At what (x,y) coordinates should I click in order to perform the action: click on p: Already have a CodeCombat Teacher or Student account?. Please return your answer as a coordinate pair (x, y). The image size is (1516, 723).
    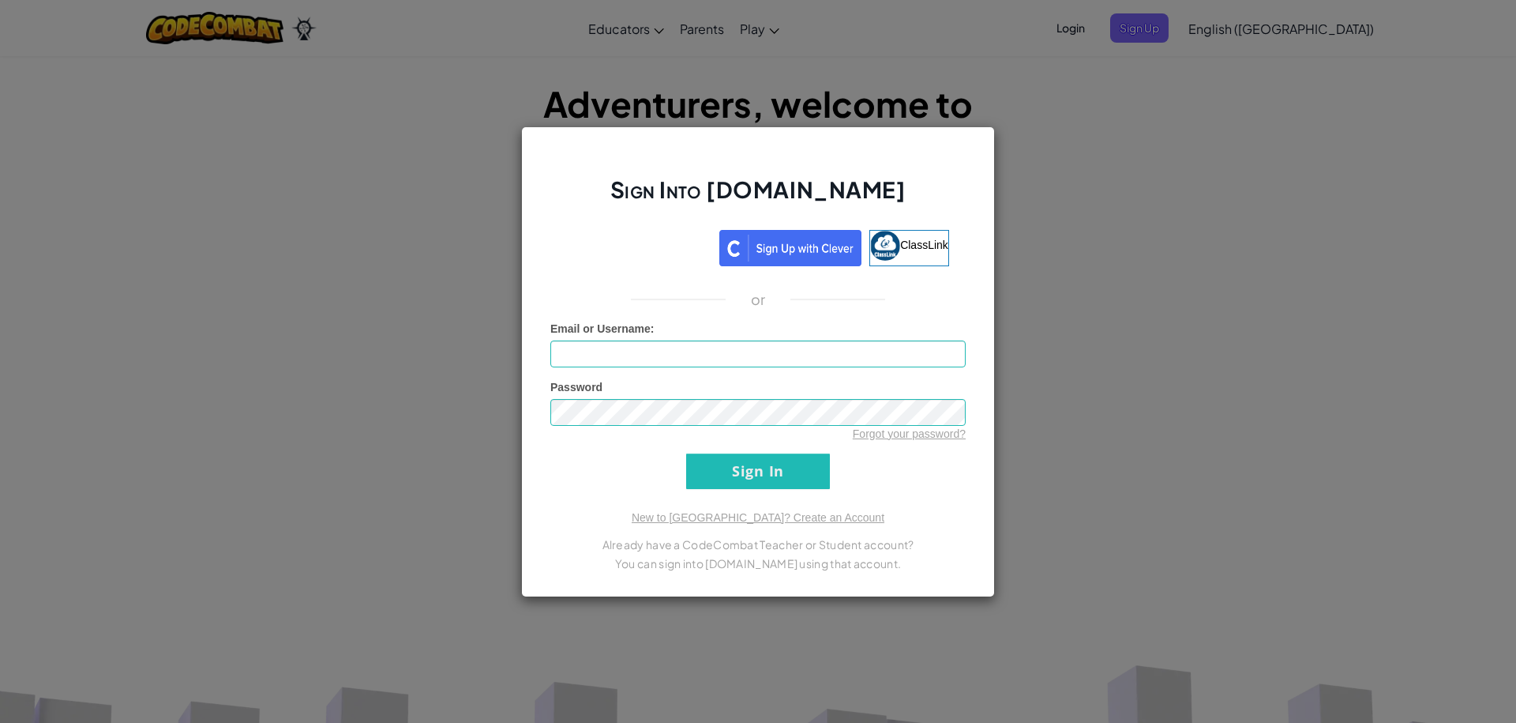
    Looking at the image, I should click on (758, 544).